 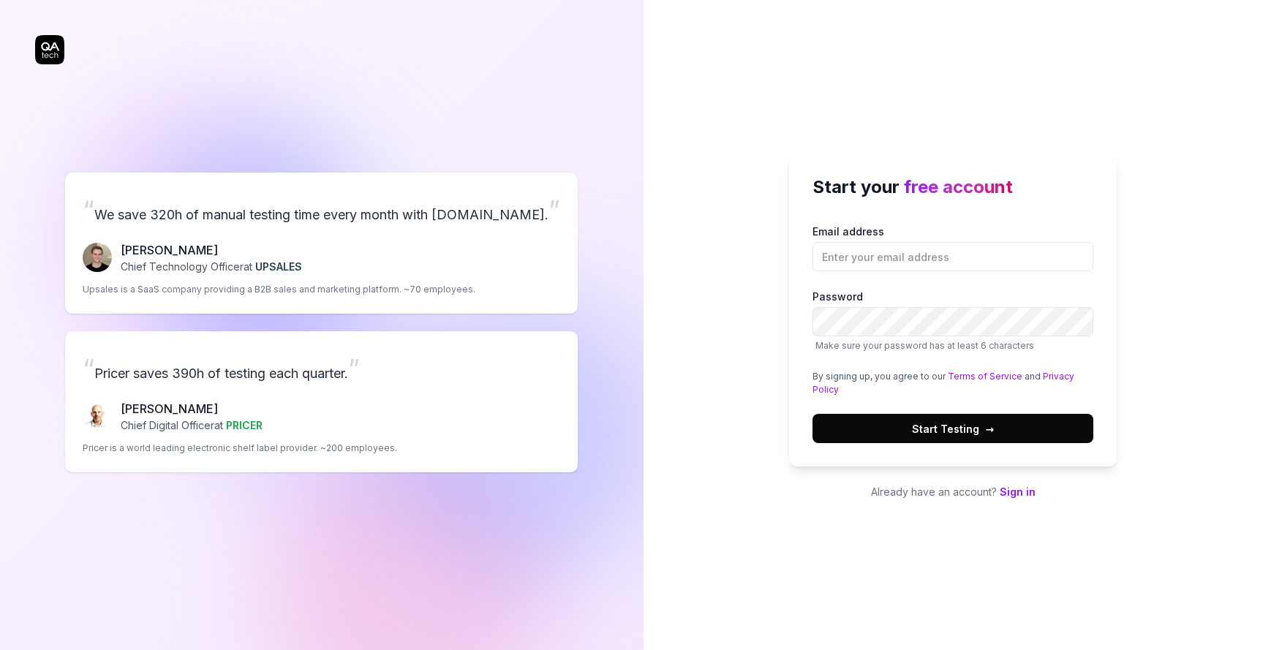 I want to click on p: Pricer saves 390h of testing each quarter., so click(x=321, y=369).